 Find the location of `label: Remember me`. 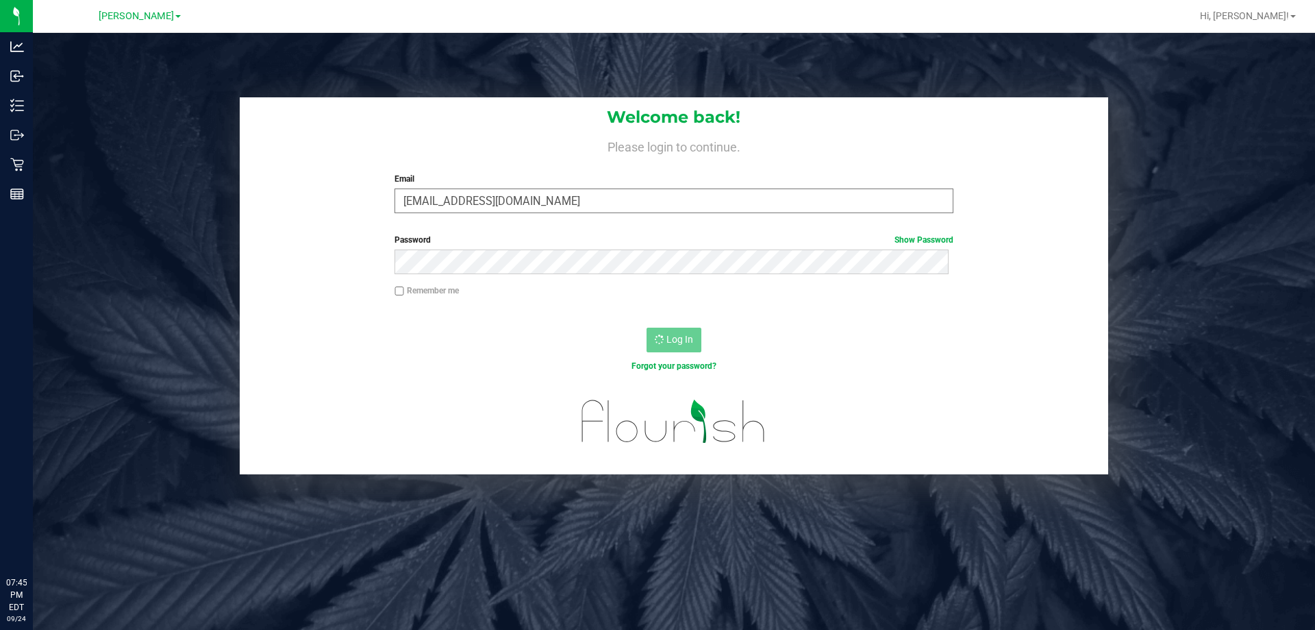

label: Remember me is located at coordinates (427, 290).